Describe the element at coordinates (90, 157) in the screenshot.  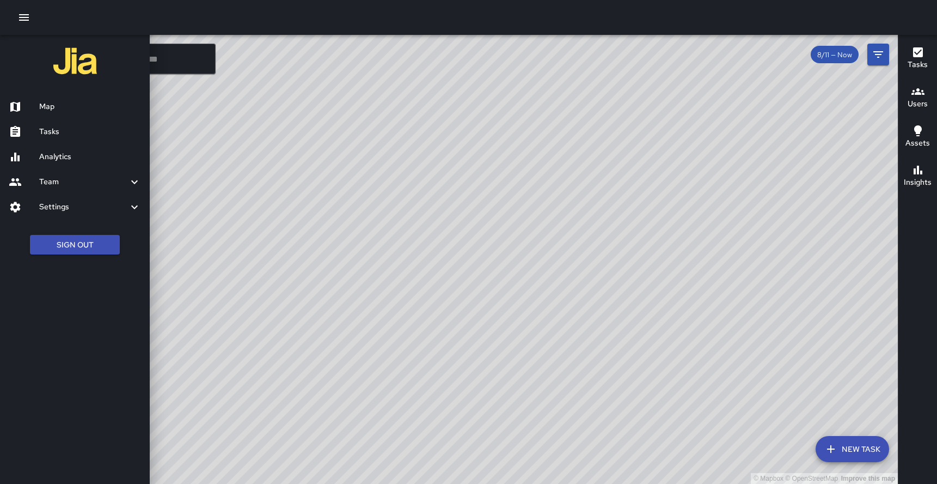
I see `h6: Analytics` at that location.